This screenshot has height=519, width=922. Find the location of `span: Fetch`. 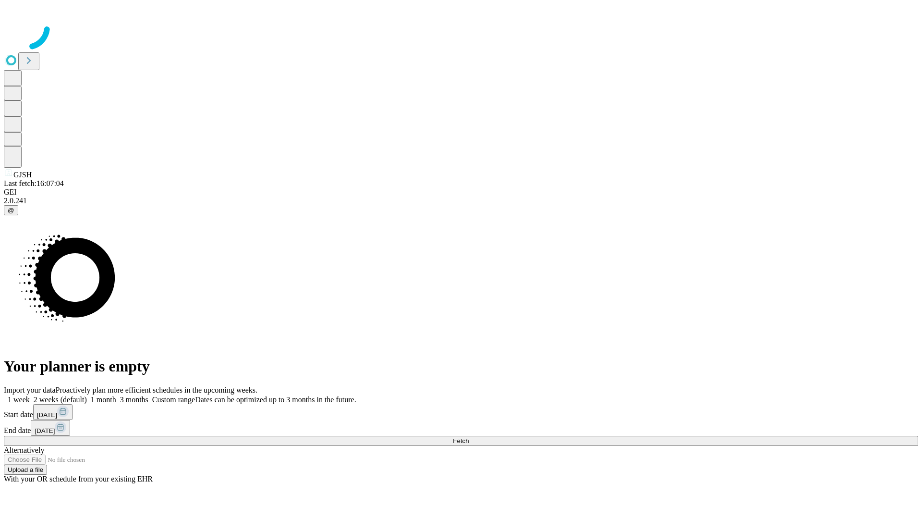

span: Fetch is located at coordinates (461, 441).